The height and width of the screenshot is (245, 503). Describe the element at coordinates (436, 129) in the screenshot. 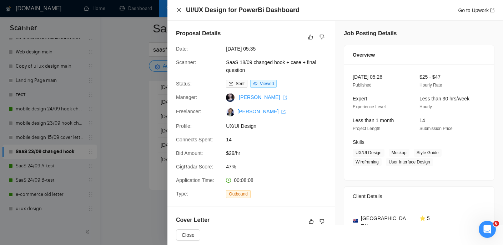

I see `span: Submission Price` at that location.